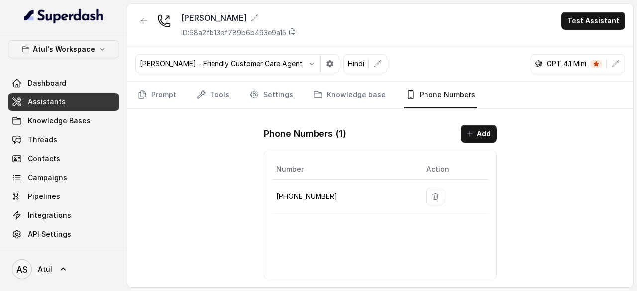 Image resolution: width=637 pixels, height=291 pixels. I want to click on a: Phone Numbers, so click(440, 95).